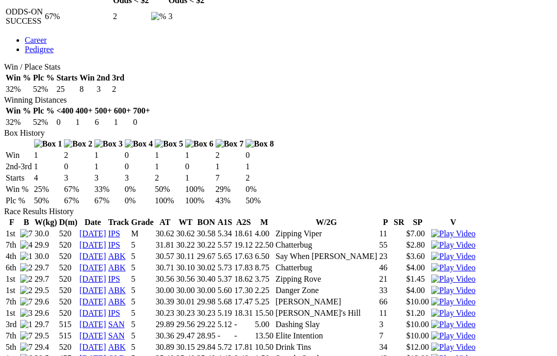 This screenshot has width=557, height=356. What do you see at coordinates (206, 268) in the screenshot?
I see `td: 30.02` at bounding box center [206, 268].